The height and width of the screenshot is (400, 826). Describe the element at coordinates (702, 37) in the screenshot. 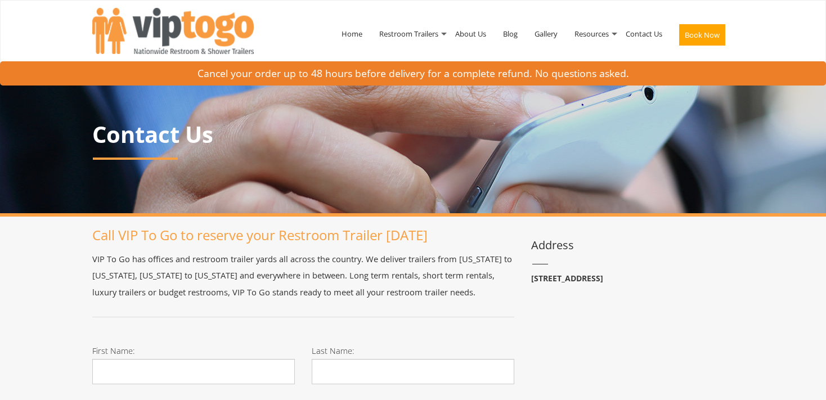

I see `a: Book Now` at that location.